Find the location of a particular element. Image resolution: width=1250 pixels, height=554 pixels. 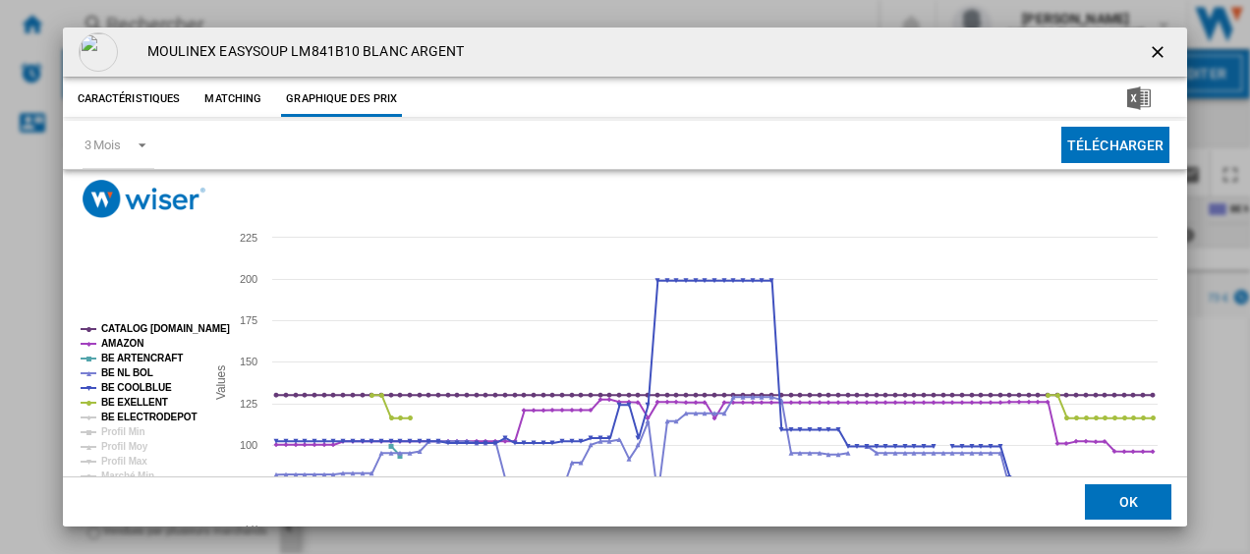

button: Télécharger is located at coordinates (1115, 144).